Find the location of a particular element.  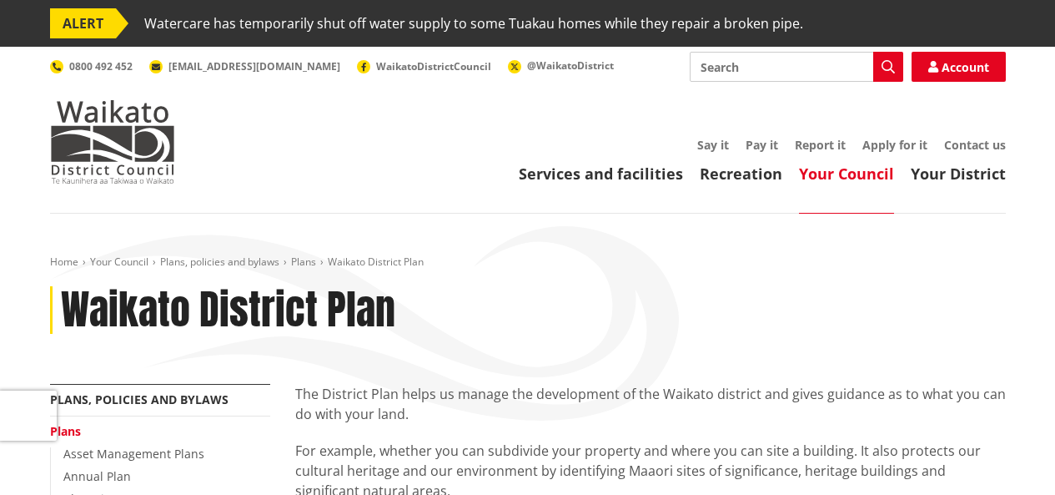

a: Apply for it is located at coordinates (895, 144).